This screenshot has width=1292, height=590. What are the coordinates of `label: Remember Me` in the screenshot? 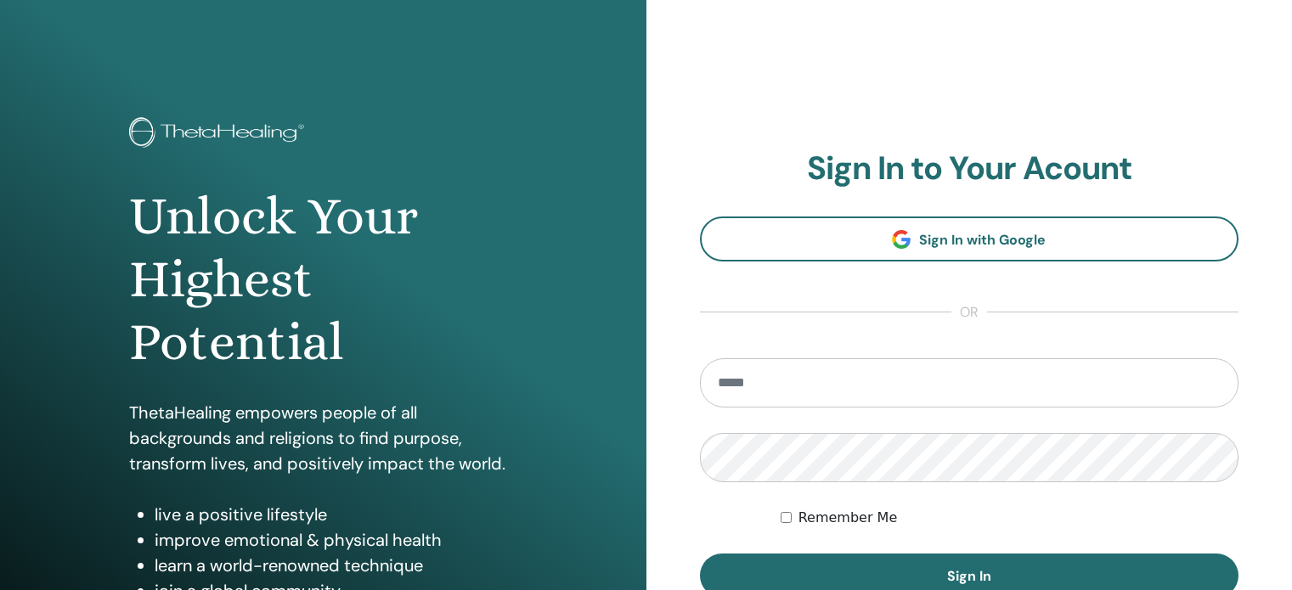 It's located at (848, 518).